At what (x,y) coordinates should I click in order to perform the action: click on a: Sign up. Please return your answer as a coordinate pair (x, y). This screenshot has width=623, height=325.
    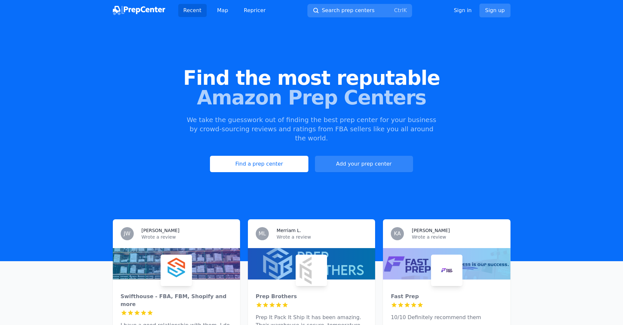
    Looking at the image, I should click on (495, 10).